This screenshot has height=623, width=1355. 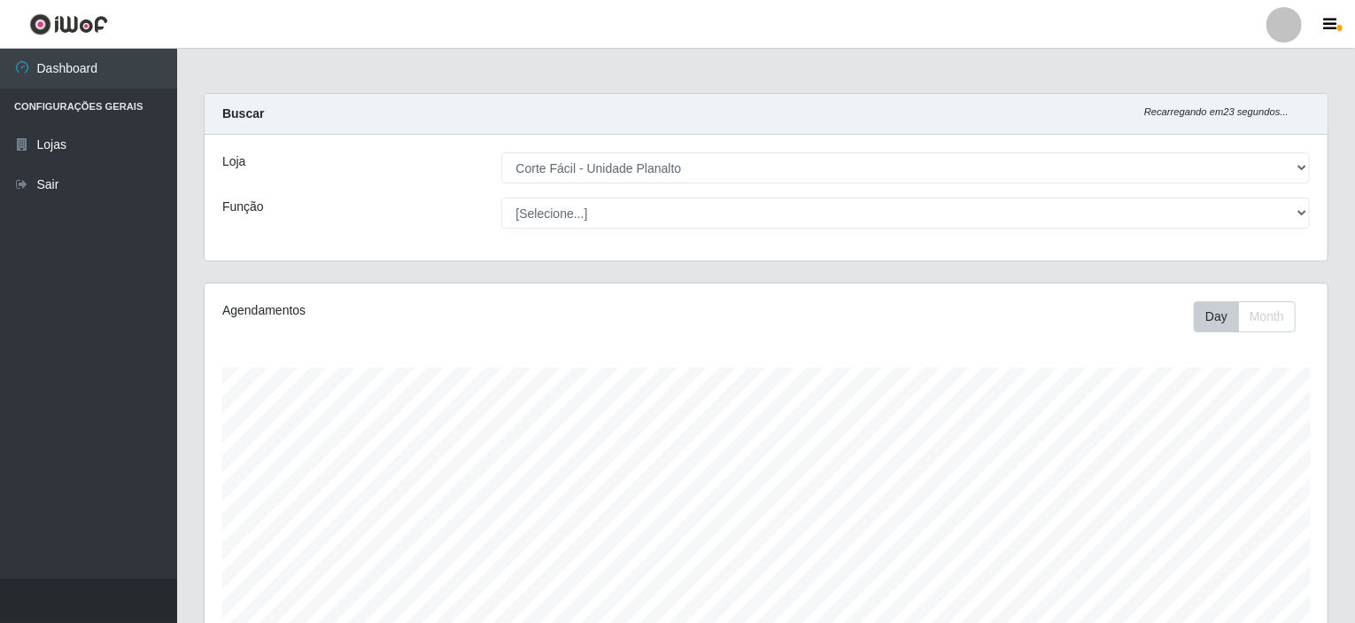 What do you see at coordinates (1245, 316) in the screenshot?
I see `div: First group` at bounding box center [1245, 316].